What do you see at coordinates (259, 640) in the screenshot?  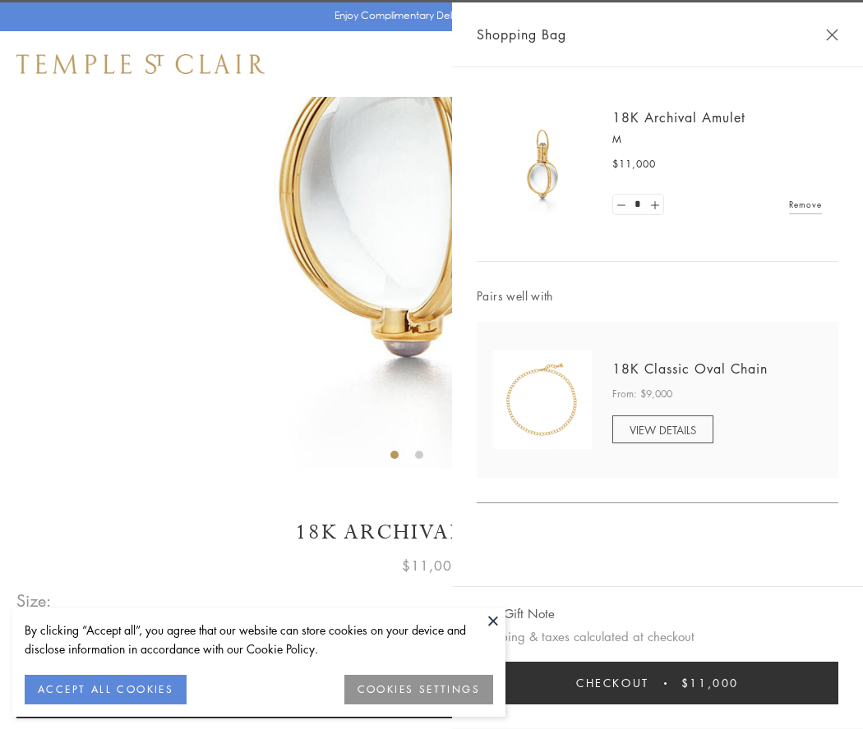 I see `div: By clicking “Accept all”, you agree that our website can store cookies on your device and disclos...` at bounding box center [259, 640].